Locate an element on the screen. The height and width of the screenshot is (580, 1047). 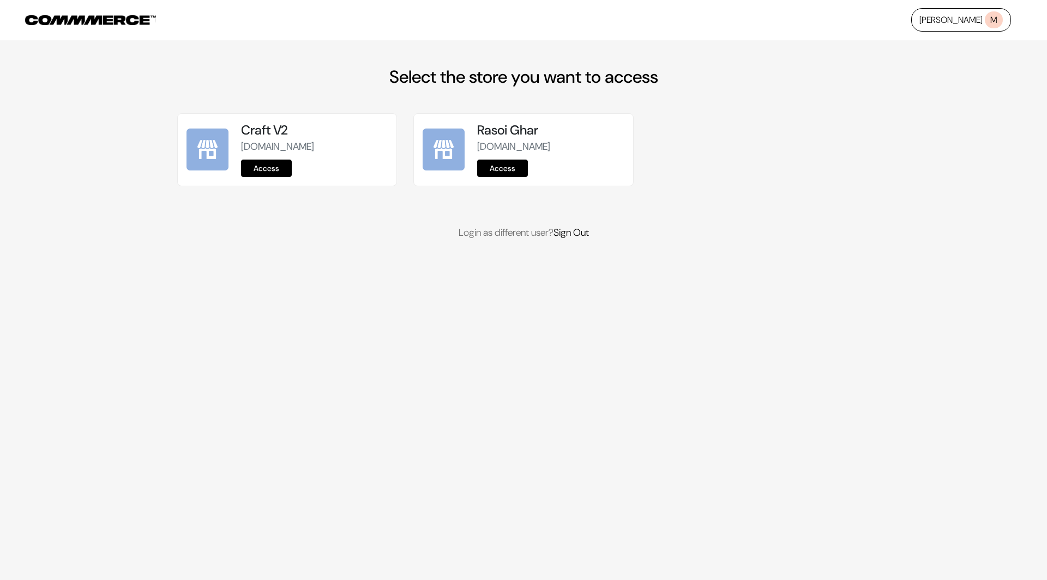
h2: Select the store you want to access is located at coordinates (523, 77).